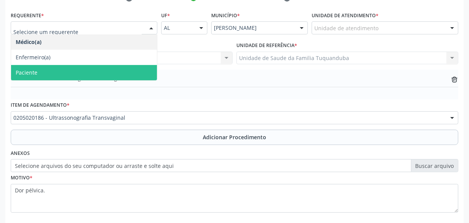 Image resolution: width=469 pixels, height=223 pixels. I want to click on label: Motivo, so click(21, 177).